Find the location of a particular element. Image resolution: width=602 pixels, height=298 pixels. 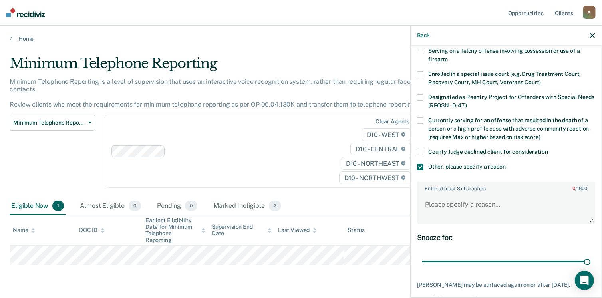

div: Open Intercom Messenger is located at coordinates (584, 280).